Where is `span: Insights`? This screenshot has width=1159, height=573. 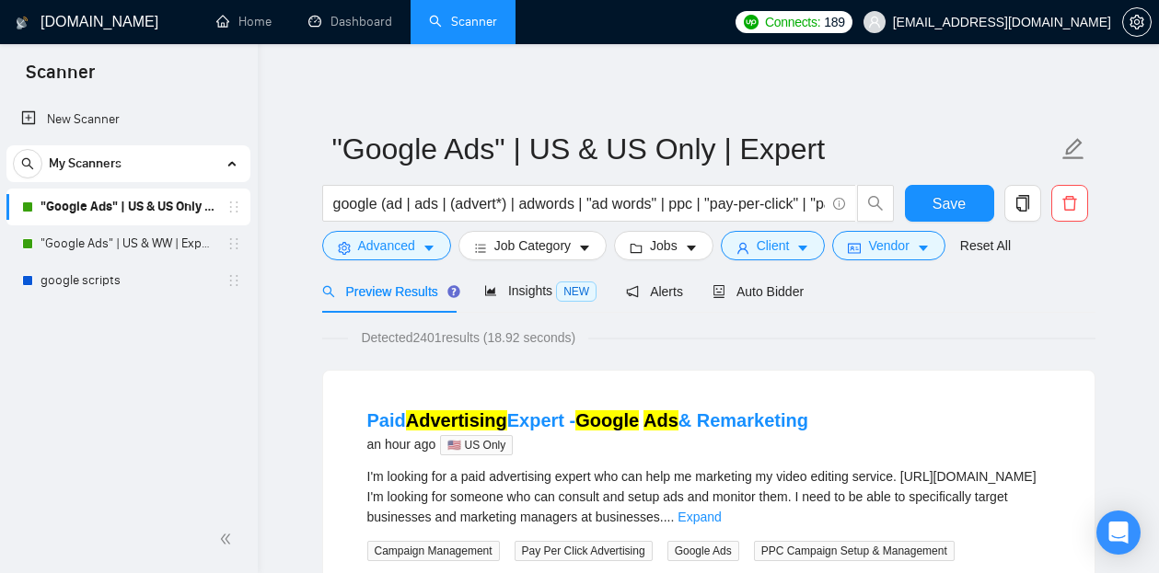
span: Insights is located at coordinates (540, 291).